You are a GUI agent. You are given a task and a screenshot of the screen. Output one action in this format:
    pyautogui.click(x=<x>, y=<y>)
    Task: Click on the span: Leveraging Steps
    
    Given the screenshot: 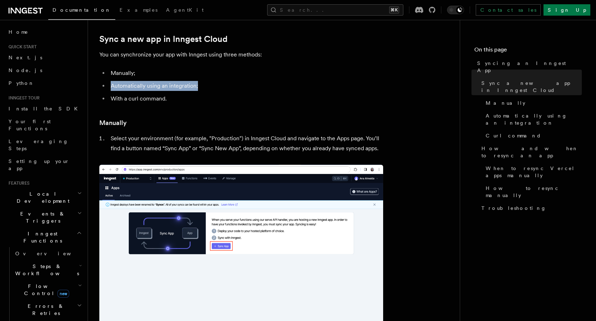 What is the action you would take?
    pyautogui.click(x=38, y=145)
    